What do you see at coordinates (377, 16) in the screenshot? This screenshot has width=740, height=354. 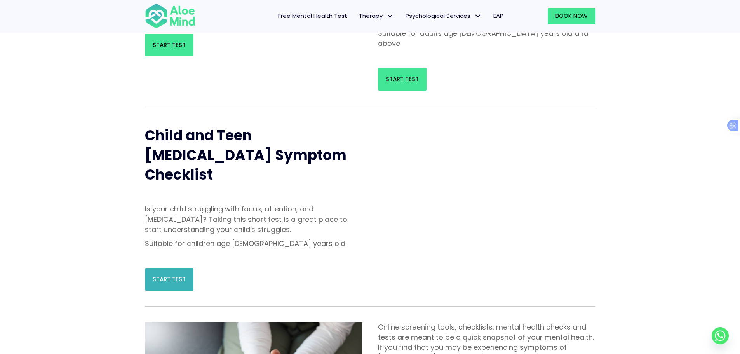 I see `a: TherapyTherapy: submenu` at bounding box center [377, 16].